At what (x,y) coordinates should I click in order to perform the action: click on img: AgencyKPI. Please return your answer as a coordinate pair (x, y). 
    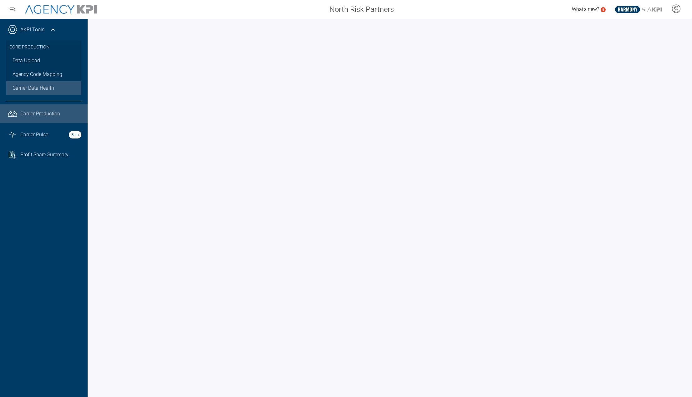
    Looking at the image, I should click on (61, 9).